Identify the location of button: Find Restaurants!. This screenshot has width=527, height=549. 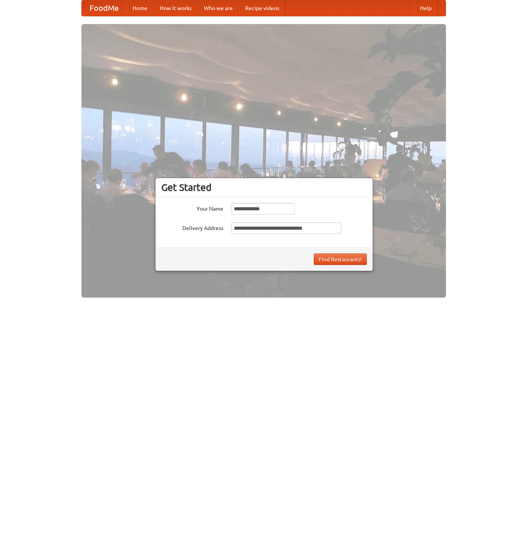
(340, 259).